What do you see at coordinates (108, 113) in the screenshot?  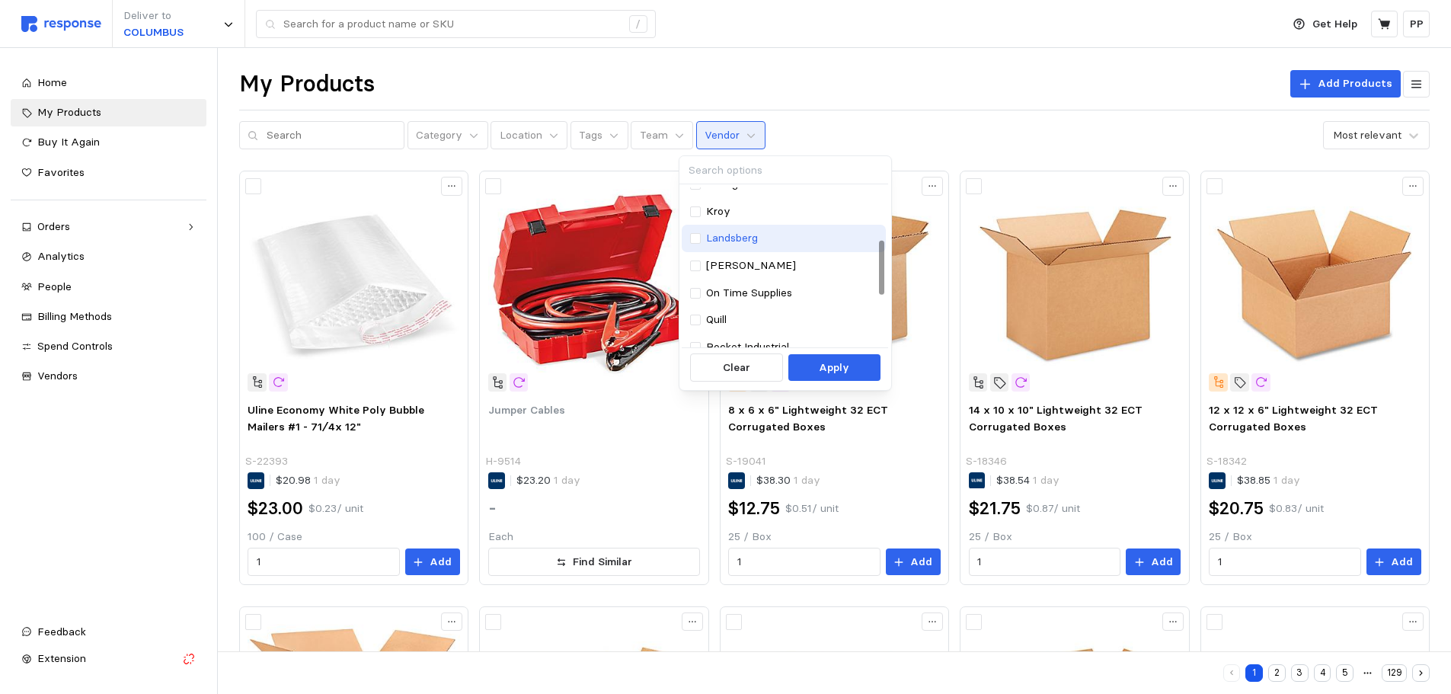 I see `a: My Products` at bounding box center [108, 113].